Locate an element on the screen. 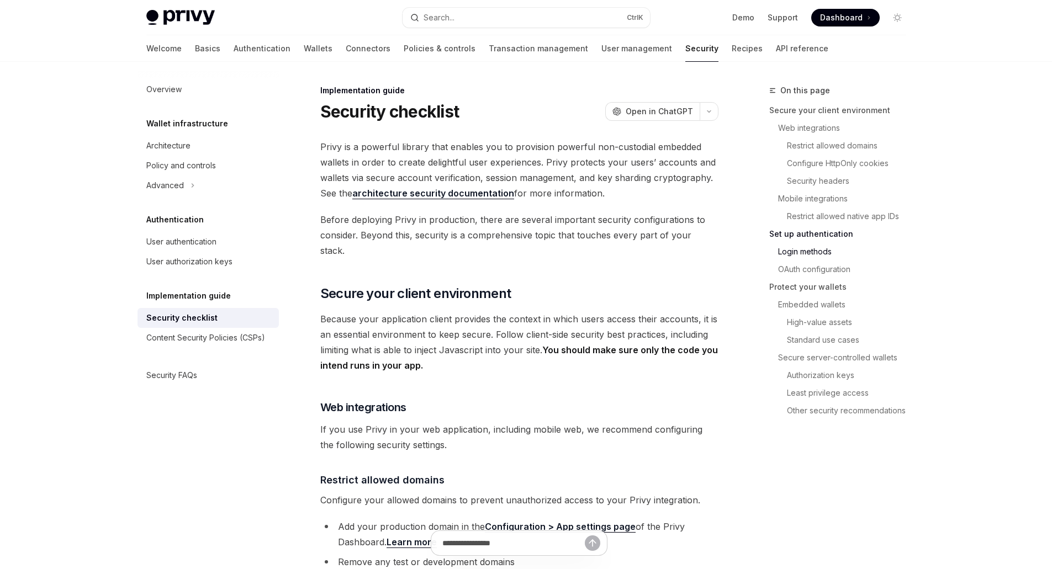 The image size is (1052, 569). a: User management is located at coordinates (637, 49).